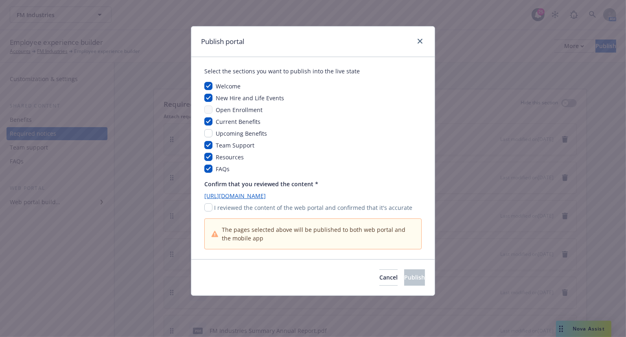  I want to click on span: Upcoming Benefits, so click(241, 133).